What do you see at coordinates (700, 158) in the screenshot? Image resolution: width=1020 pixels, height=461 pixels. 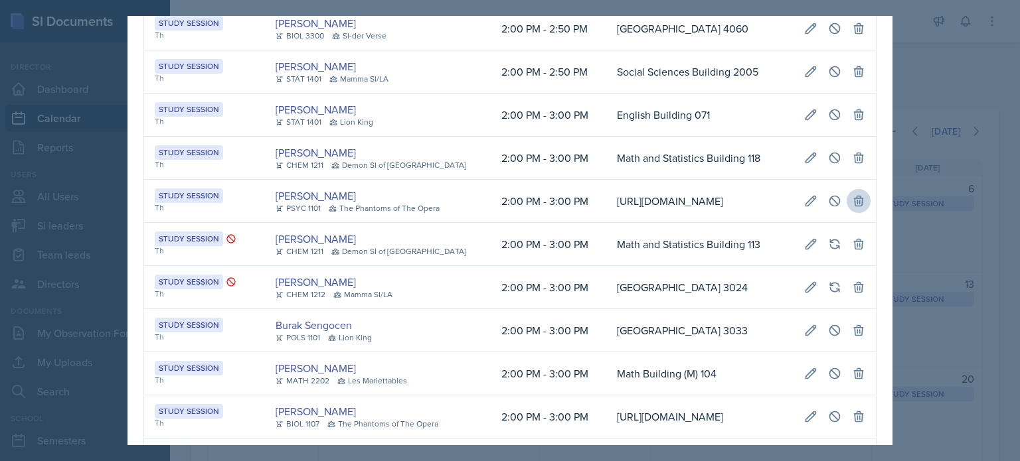 I see `td: Math and Statistics Building 118` at bounding box center [700, 158].